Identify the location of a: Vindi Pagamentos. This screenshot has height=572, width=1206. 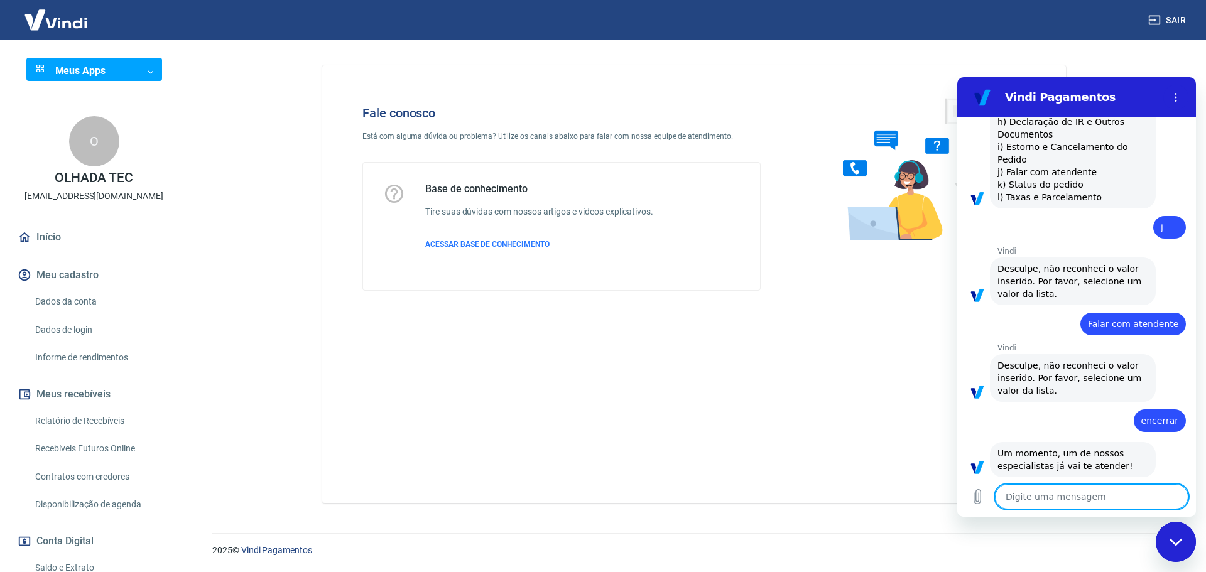
(276, 550).